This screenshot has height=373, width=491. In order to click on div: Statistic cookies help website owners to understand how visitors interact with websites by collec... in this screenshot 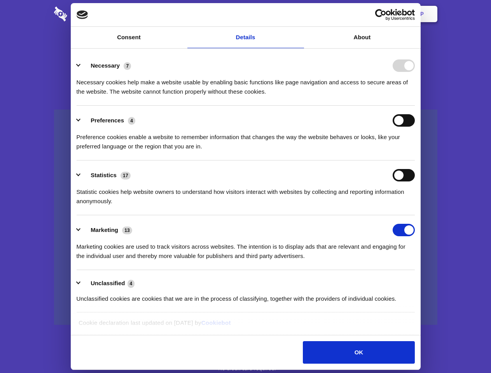, I will do `click(246, 194)`.